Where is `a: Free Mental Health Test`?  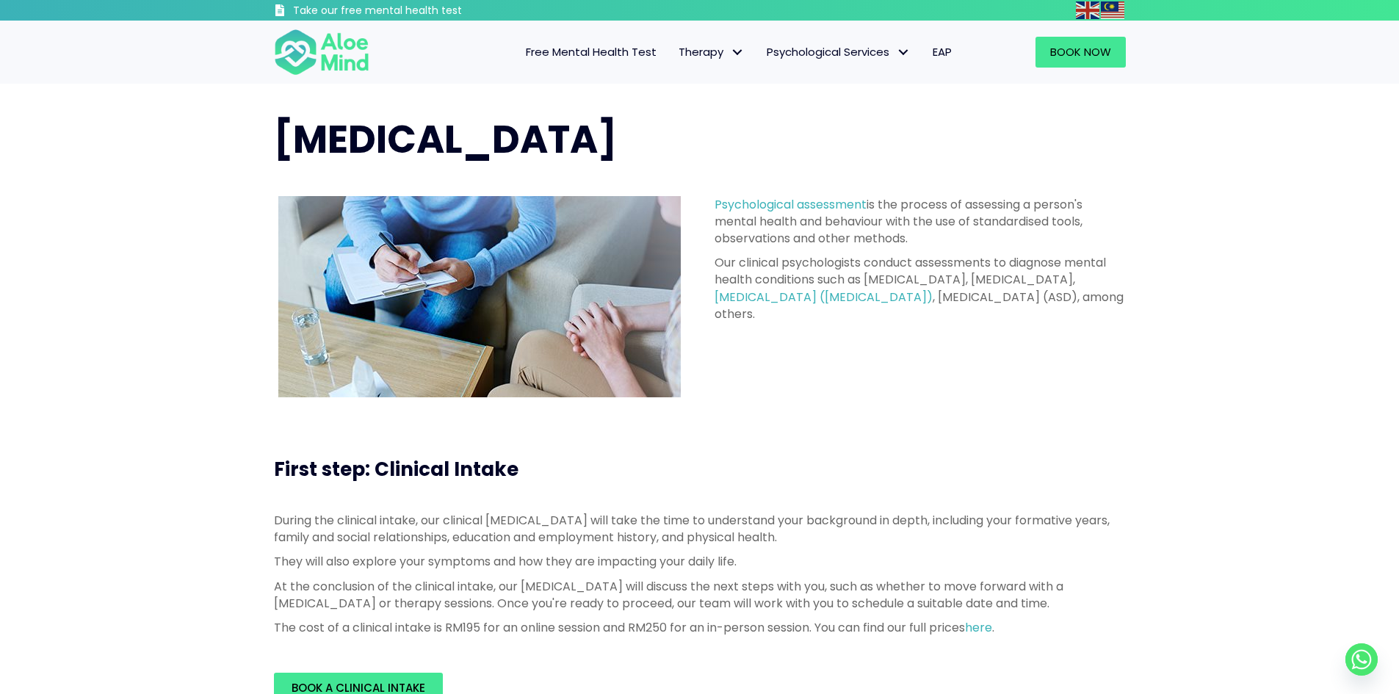
a: Free Mental Health Test is located at coordinates (591, 52).